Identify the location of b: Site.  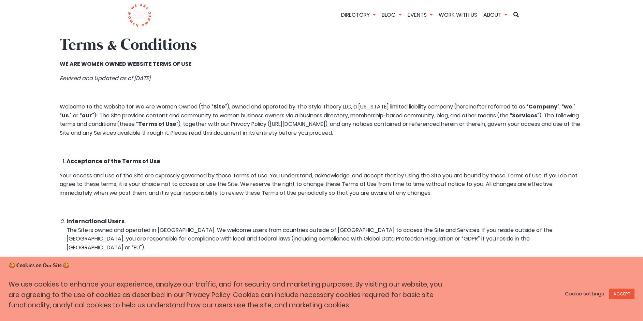
(219, 106).